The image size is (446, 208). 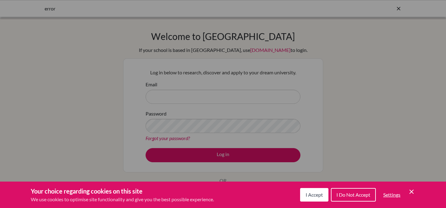 What do you see at coordinates (353, 195) in the screenshot?
I see `span: I Do Not Accept` at bounding box center [353, 195].